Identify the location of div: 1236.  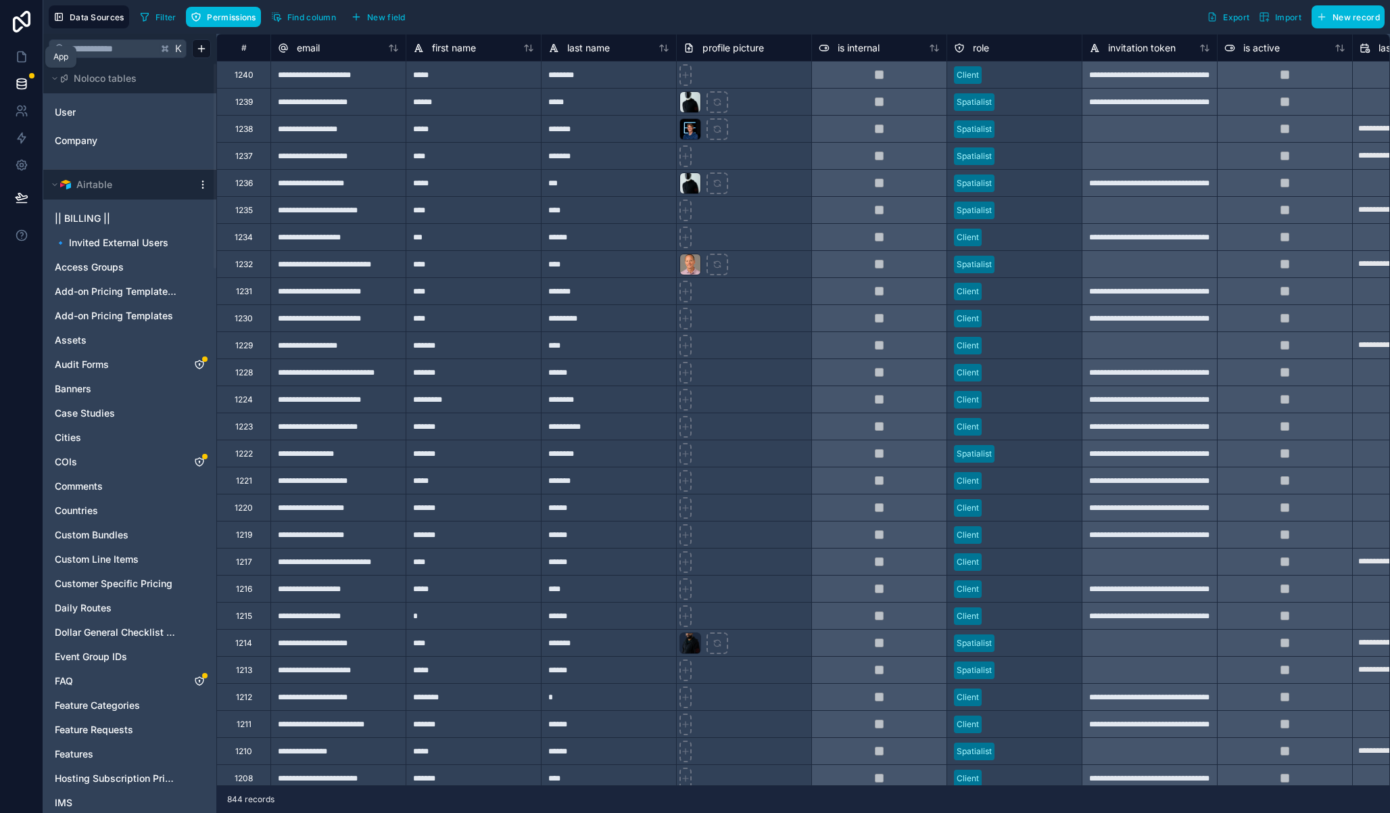
(244, 183).